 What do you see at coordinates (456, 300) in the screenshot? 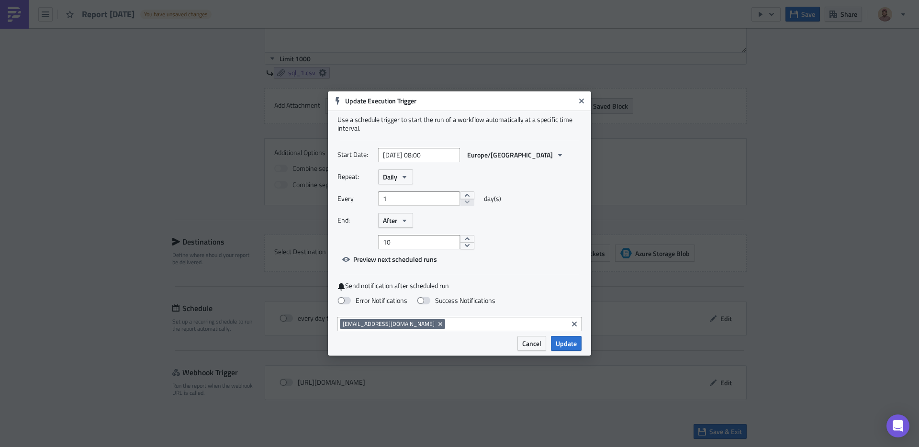
I see `label: Success Notifications` at bounding box center [456, 300].